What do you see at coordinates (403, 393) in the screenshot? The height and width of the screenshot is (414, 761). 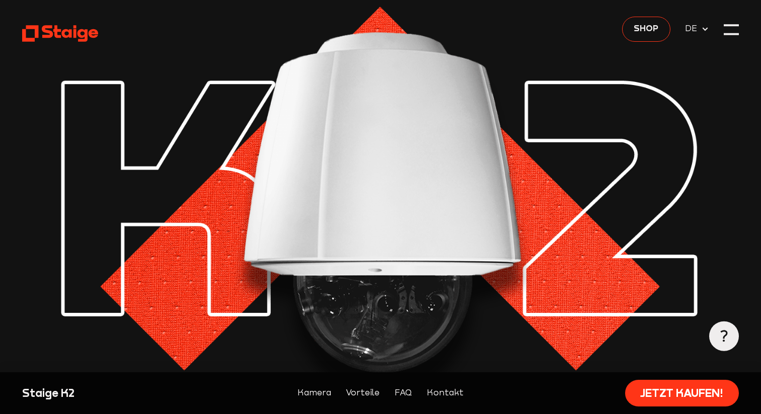 I see `a: FAQ` at bounding box center [403, 393].